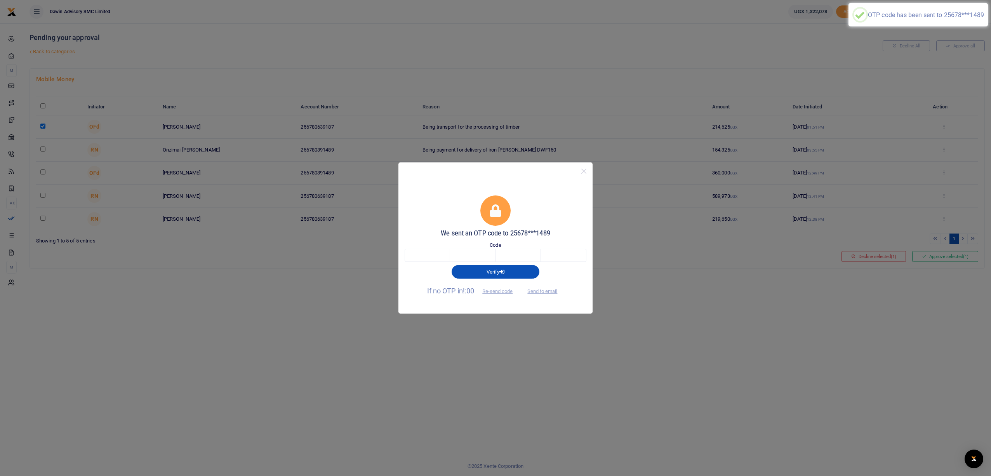  Describe the element at coordinates (974, 459) in the screenshot. I see `div: Open Intercom Messenger` at that location.